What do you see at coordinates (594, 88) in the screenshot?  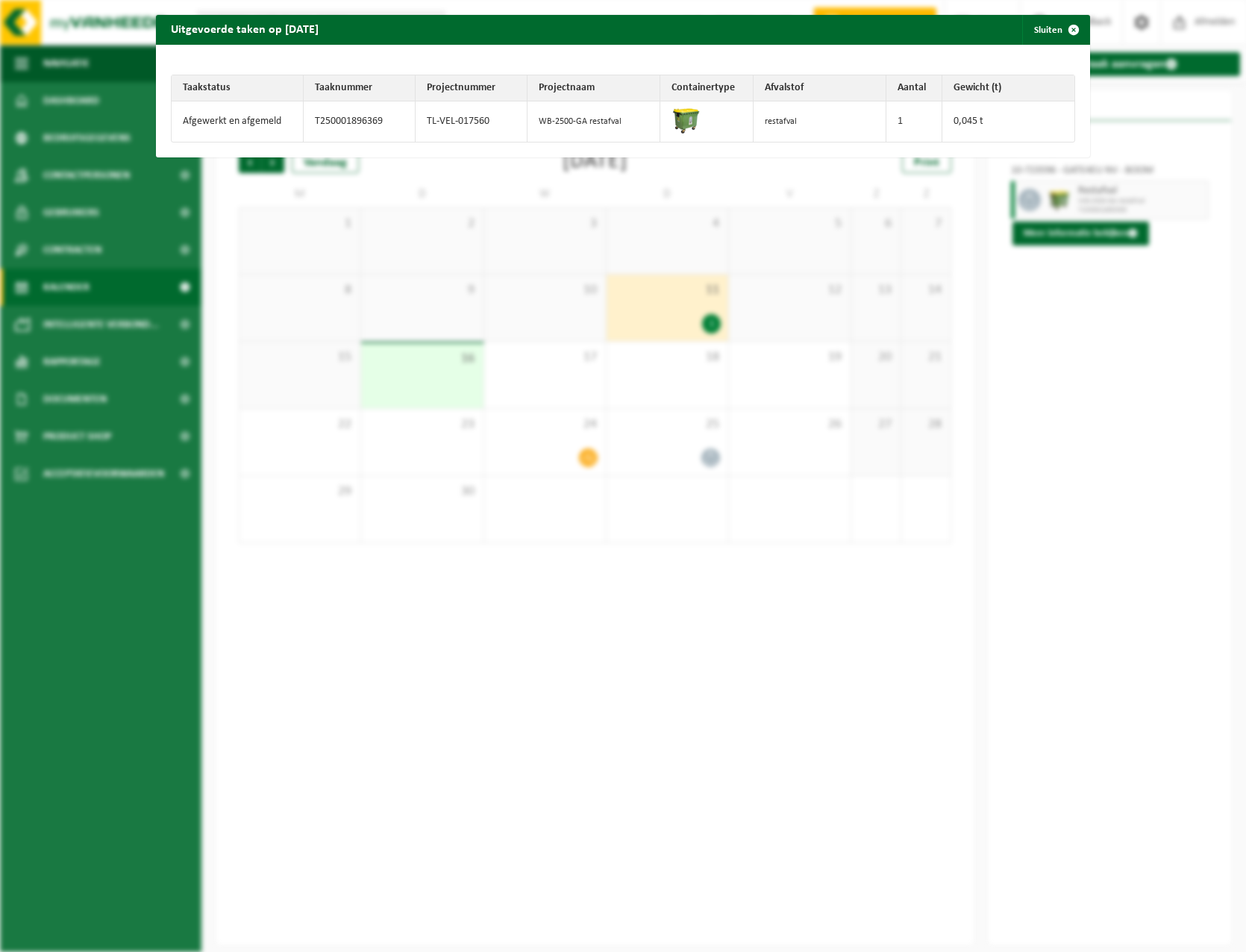 I see `th: Projectnaam` at bounding box center [594, 88].